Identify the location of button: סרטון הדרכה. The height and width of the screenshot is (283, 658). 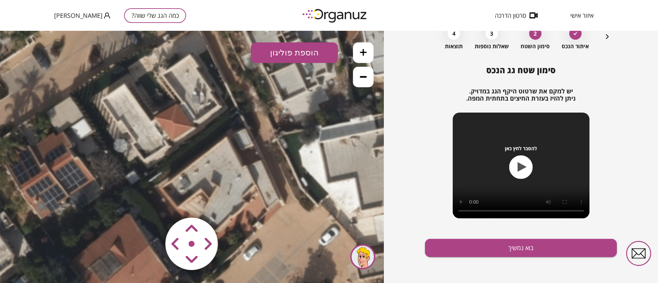
(516, 15).